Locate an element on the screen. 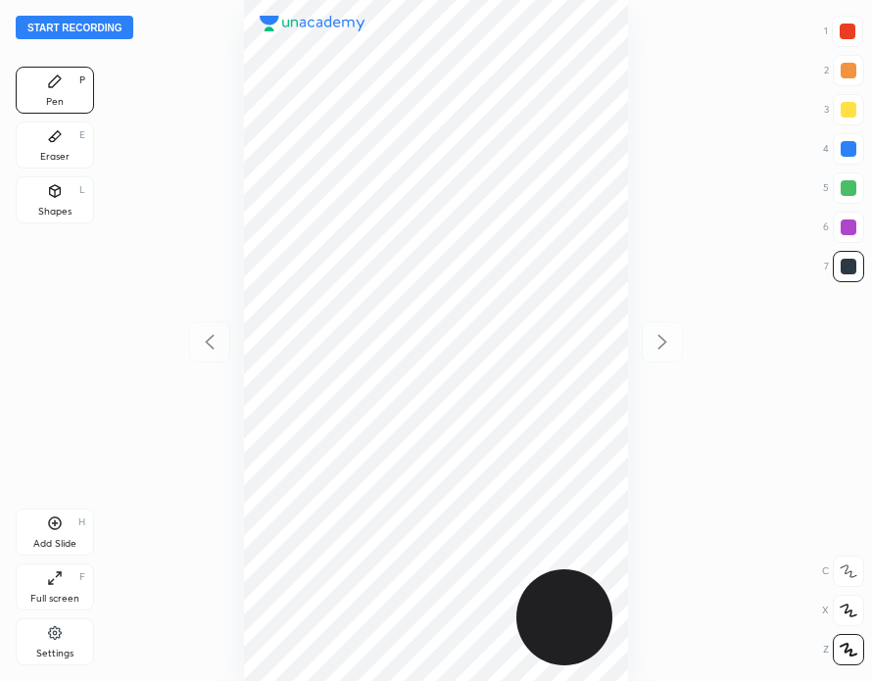 The height and width of the screenshot is (681, 872). button: Start recording is located at coordinates (74, 27).